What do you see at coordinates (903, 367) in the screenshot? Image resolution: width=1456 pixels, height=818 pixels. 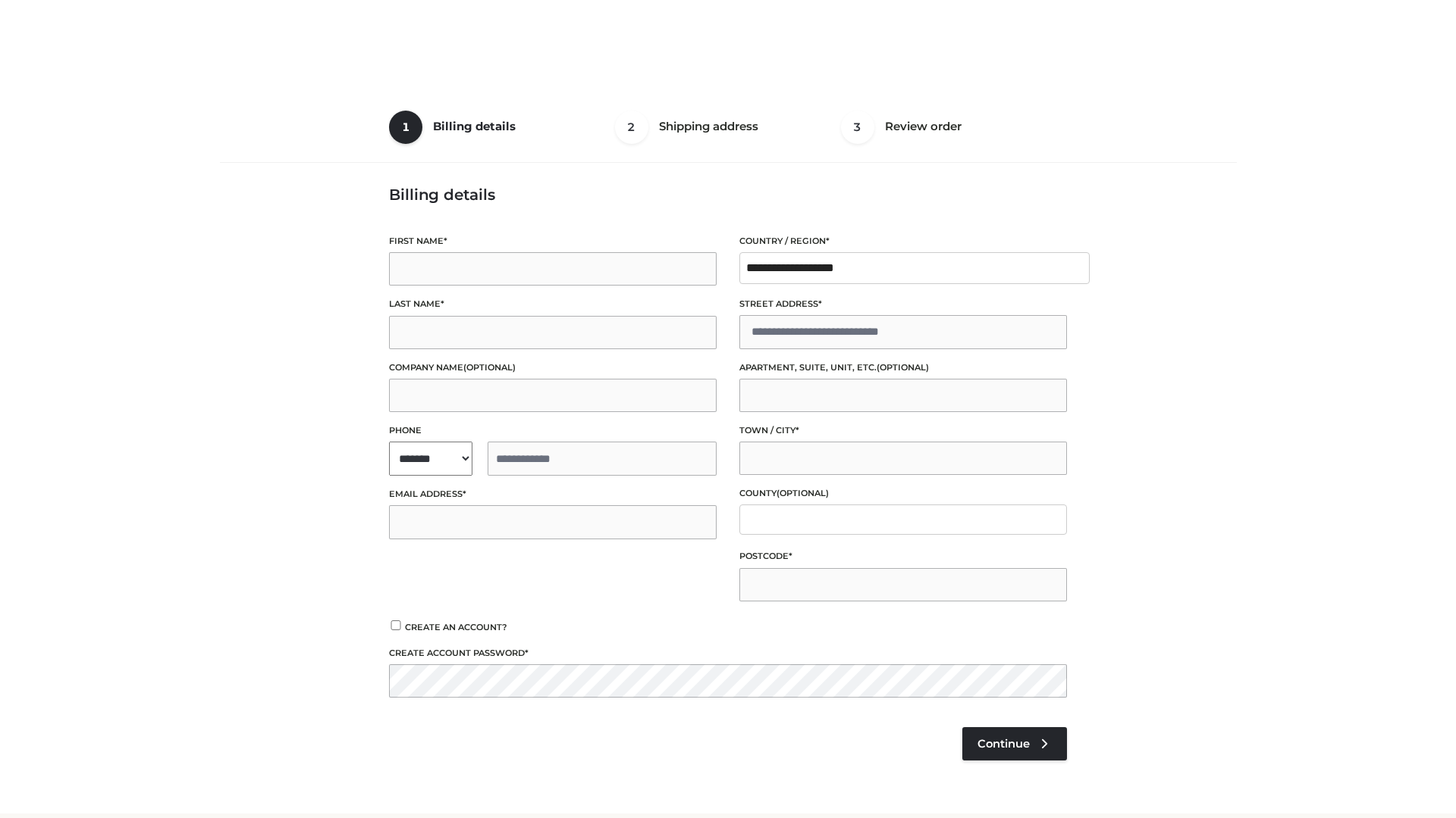 I see `label: Apartment, suite, unit, etc.` at bounding box center [903, 367].